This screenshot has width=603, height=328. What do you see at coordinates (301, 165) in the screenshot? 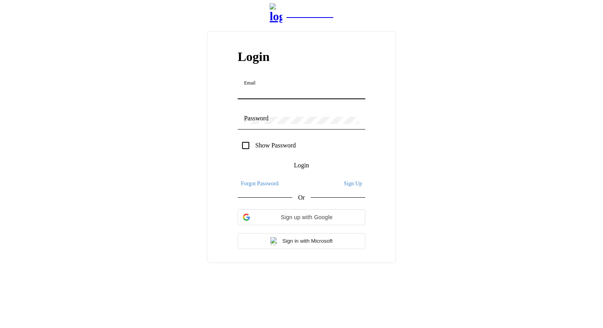
I see `button: Login` at bounding box center [301, 165].